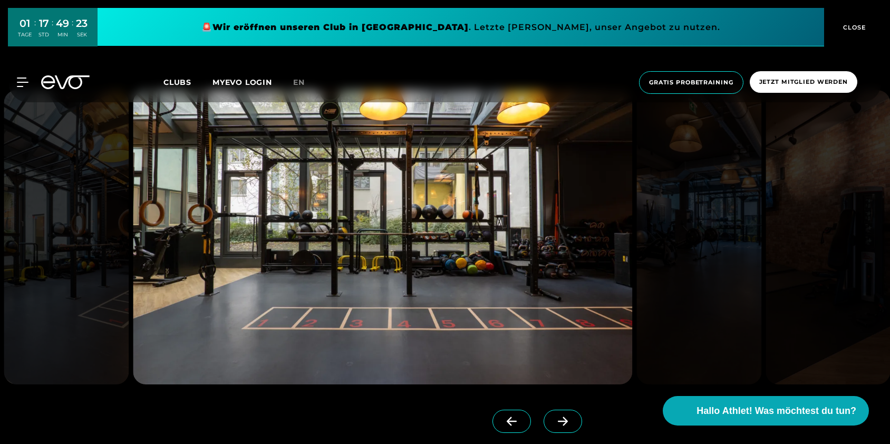 The width and height of the screenshot is (890, 444). What do you see at coordinates (853, 27) in the screenshot?
I see `button: CLOSE` at bounding box center [853, 27].